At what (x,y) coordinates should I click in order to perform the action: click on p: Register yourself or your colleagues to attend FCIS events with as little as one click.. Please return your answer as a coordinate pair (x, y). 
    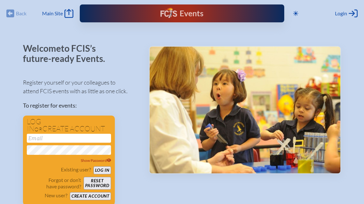
    Looking at the image, I should click on (81, 87).